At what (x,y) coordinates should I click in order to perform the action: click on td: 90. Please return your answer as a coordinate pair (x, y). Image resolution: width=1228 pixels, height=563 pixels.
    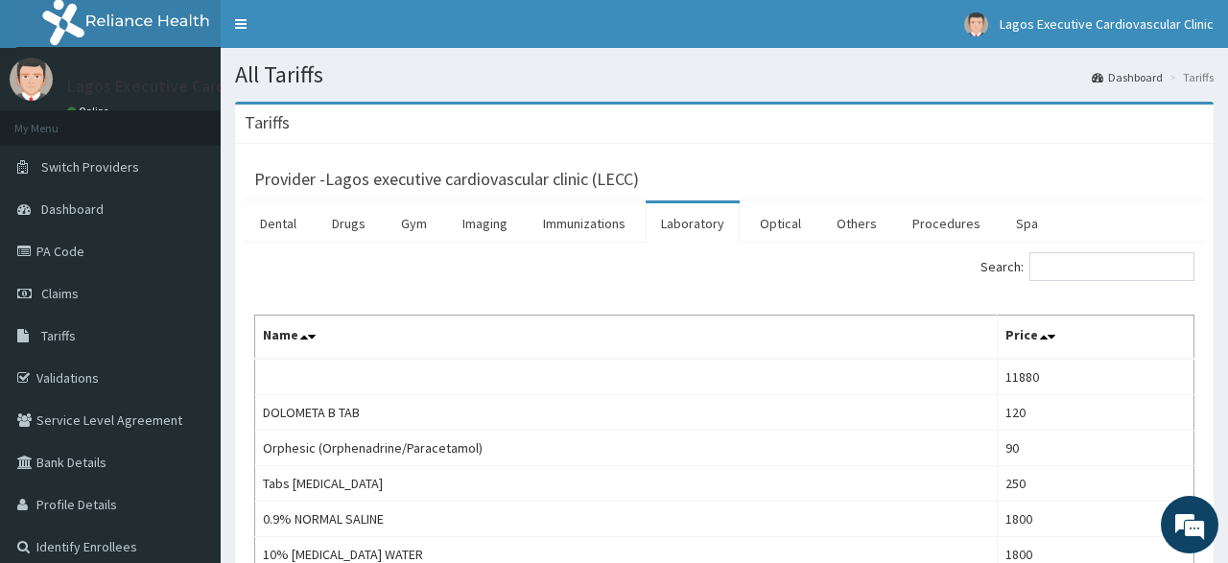
    Looking at the image, I should click on (1095, 448).